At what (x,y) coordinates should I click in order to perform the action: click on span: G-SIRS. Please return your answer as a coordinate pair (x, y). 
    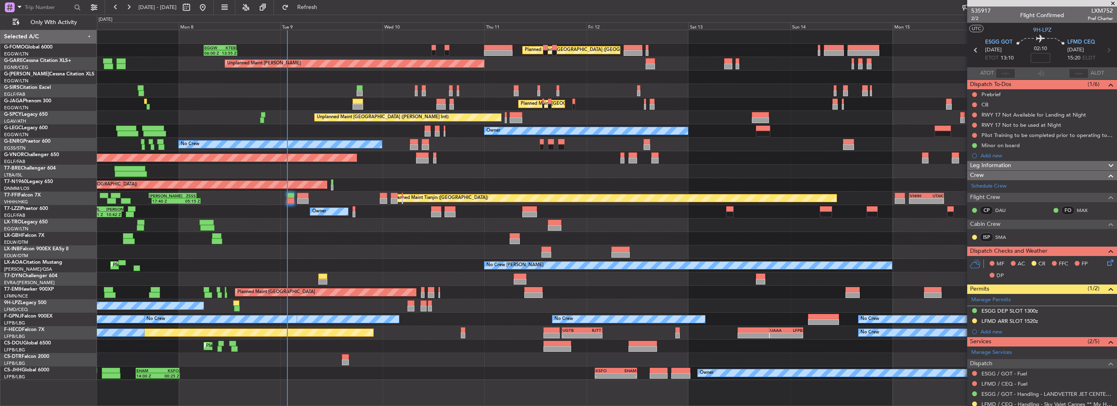
    Looking at the image, I should click on (12, 88).